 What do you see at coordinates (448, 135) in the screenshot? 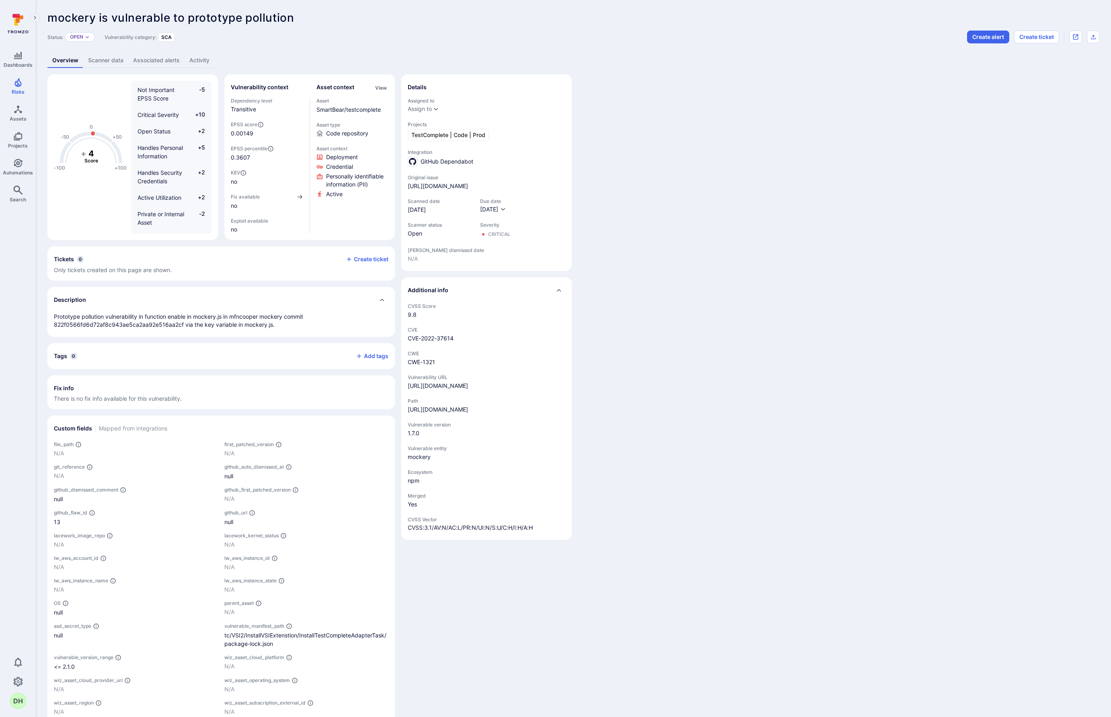
I see `span: TestComplete | Code | Prod` at bounding box center [448, 135].